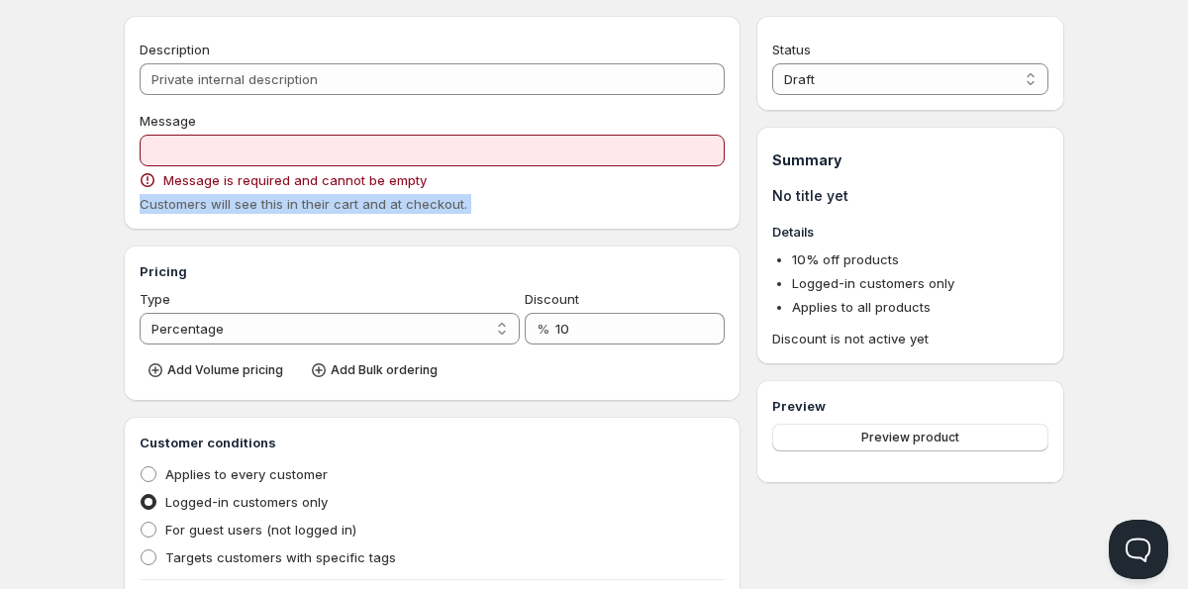  What do you see at coordinates (551, 299) in the screenshot?
I see `span: Discount` at bounding box center [551, 299].